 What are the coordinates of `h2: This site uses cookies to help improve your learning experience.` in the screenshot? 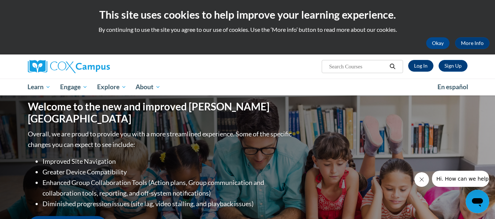 It's located at (247, 15).